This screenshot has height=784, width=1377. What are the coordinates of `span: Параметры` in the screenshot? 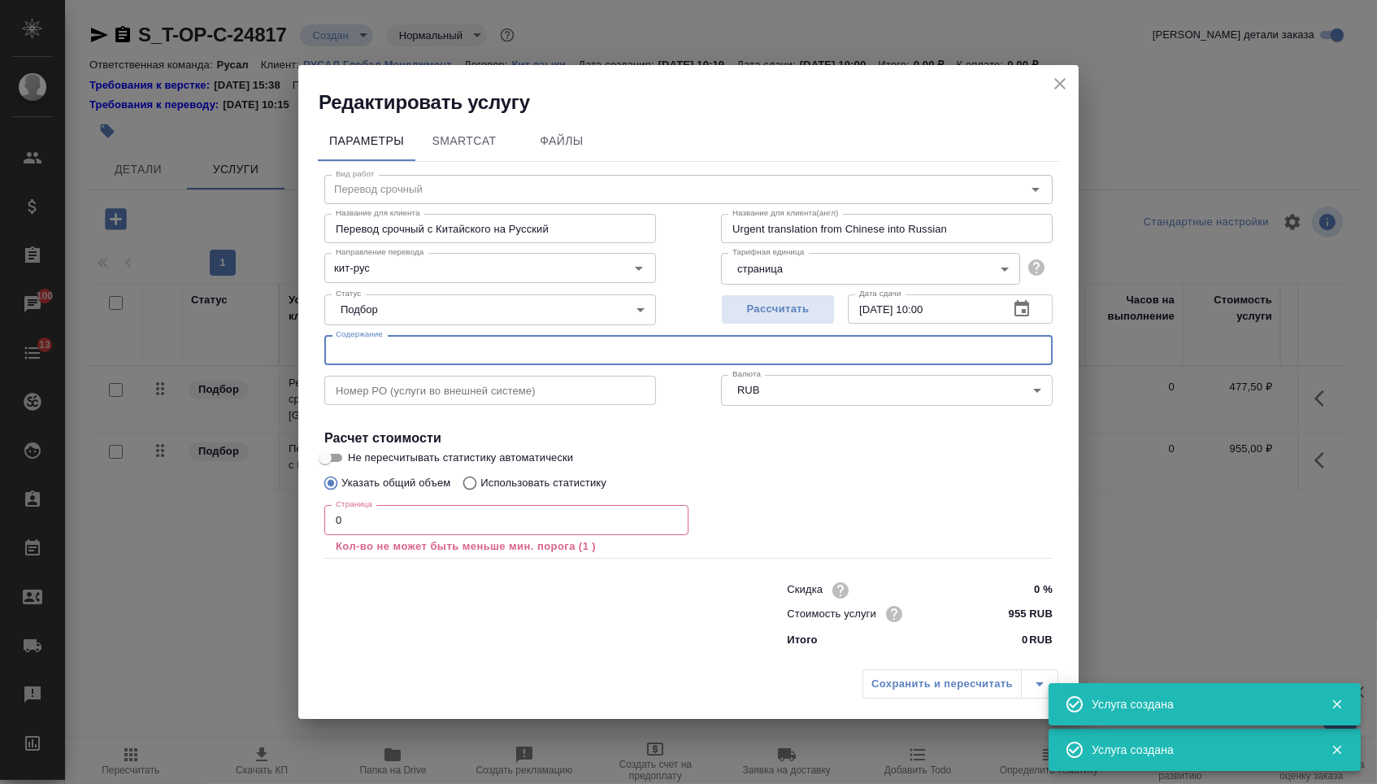 It's located at (367, 141).